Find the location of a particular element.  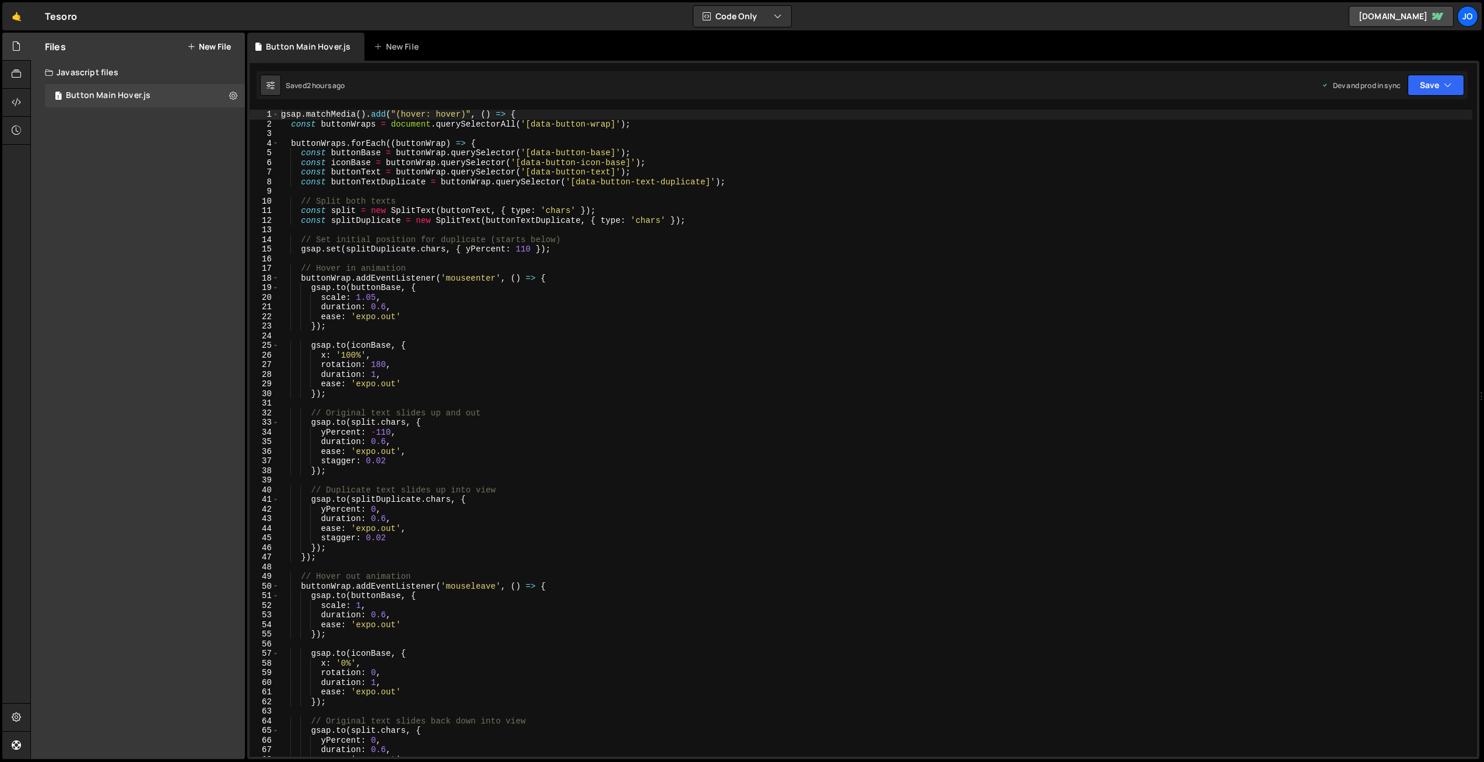

div: 32 is located at coordinates (264, 413).